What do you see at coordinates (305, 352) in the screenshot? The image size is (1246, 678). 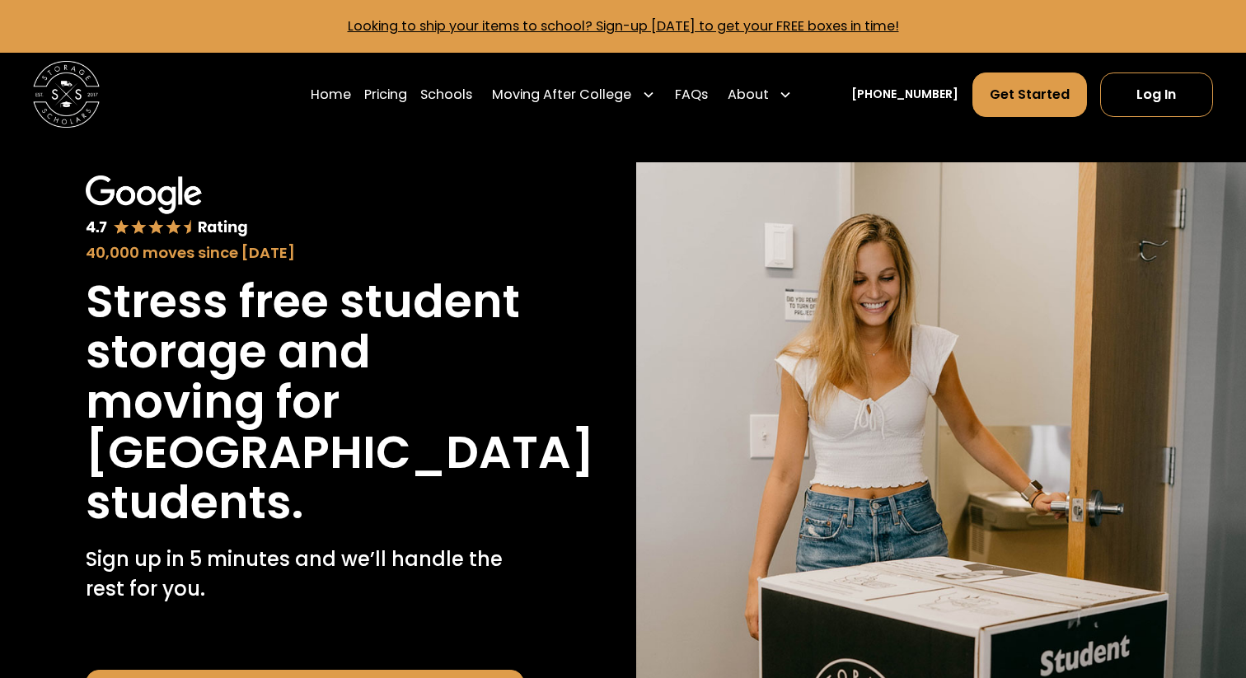 I see `h1: Stress free student storage and moving for` at bounding box center [305, 352].